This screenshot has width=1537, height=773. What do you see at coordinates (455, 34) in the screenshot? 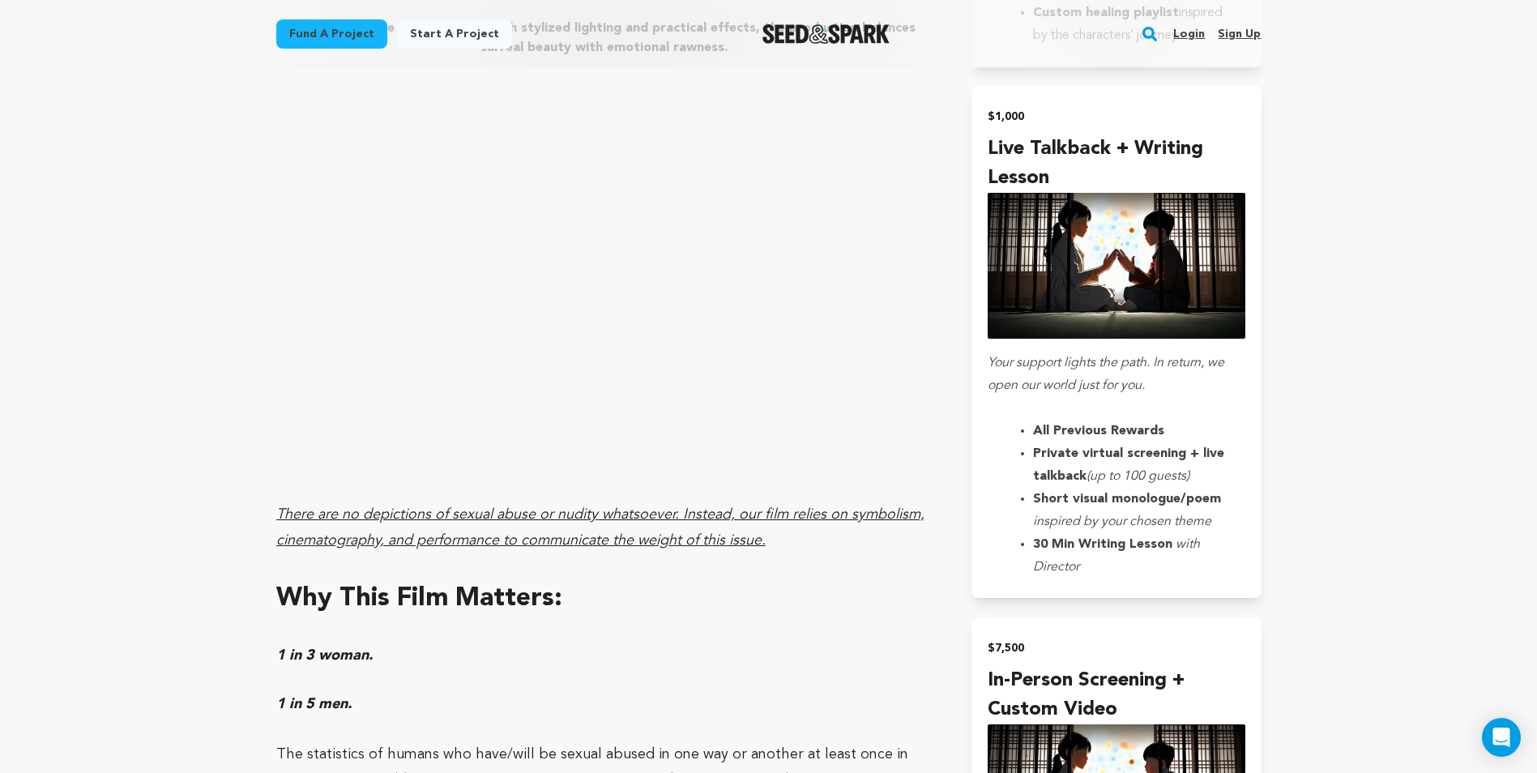
I see `a: Start a project` at bounding box center [455, 34].